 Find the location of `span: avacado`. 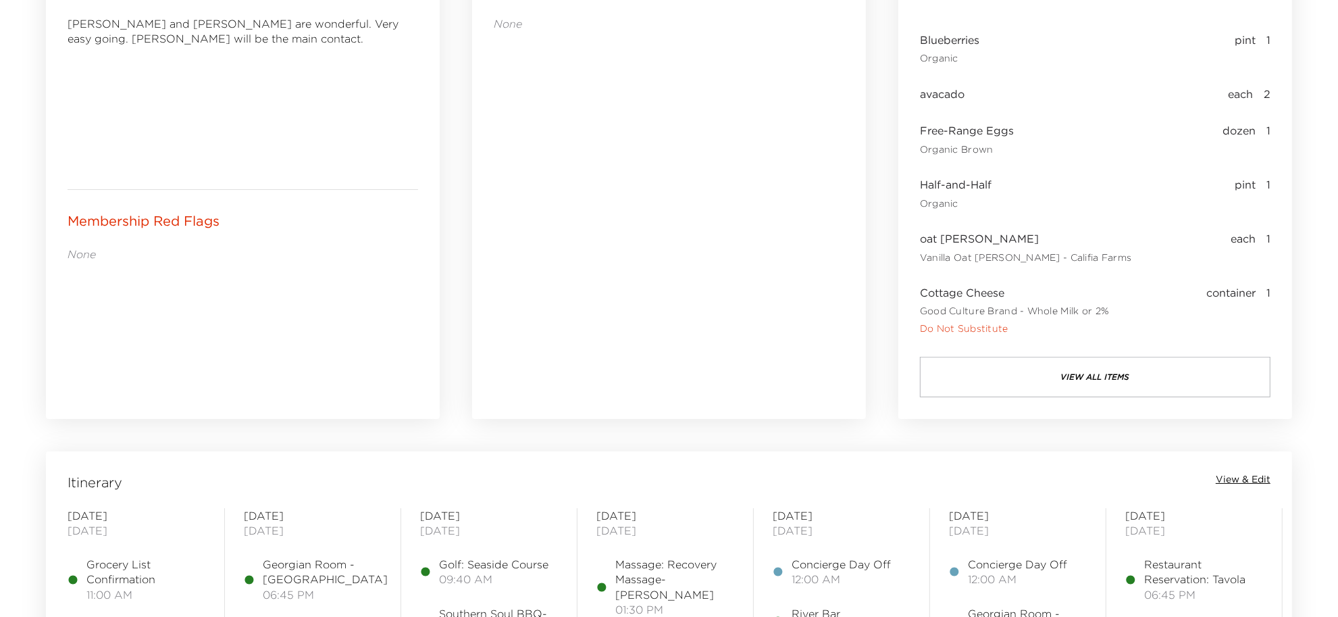

span: avacado is located at coordinates (942, 94).